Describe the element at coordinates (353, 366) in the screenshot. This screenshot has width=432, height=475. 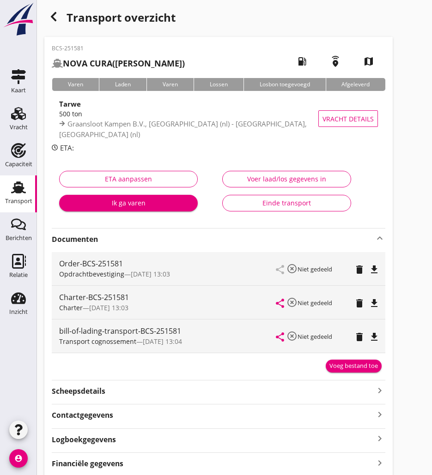
I see `button: Voeg bestand toe` at that location.